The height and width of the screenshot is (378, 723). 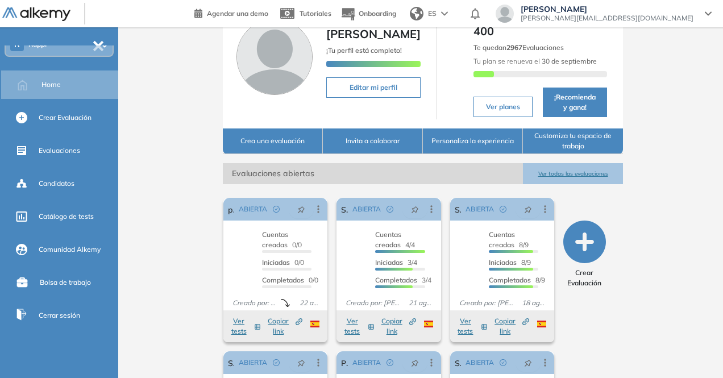 What do you see at coordinates (515, 47) in the screenshot?
I see `b: 2967` at bounding box center [515, 47].